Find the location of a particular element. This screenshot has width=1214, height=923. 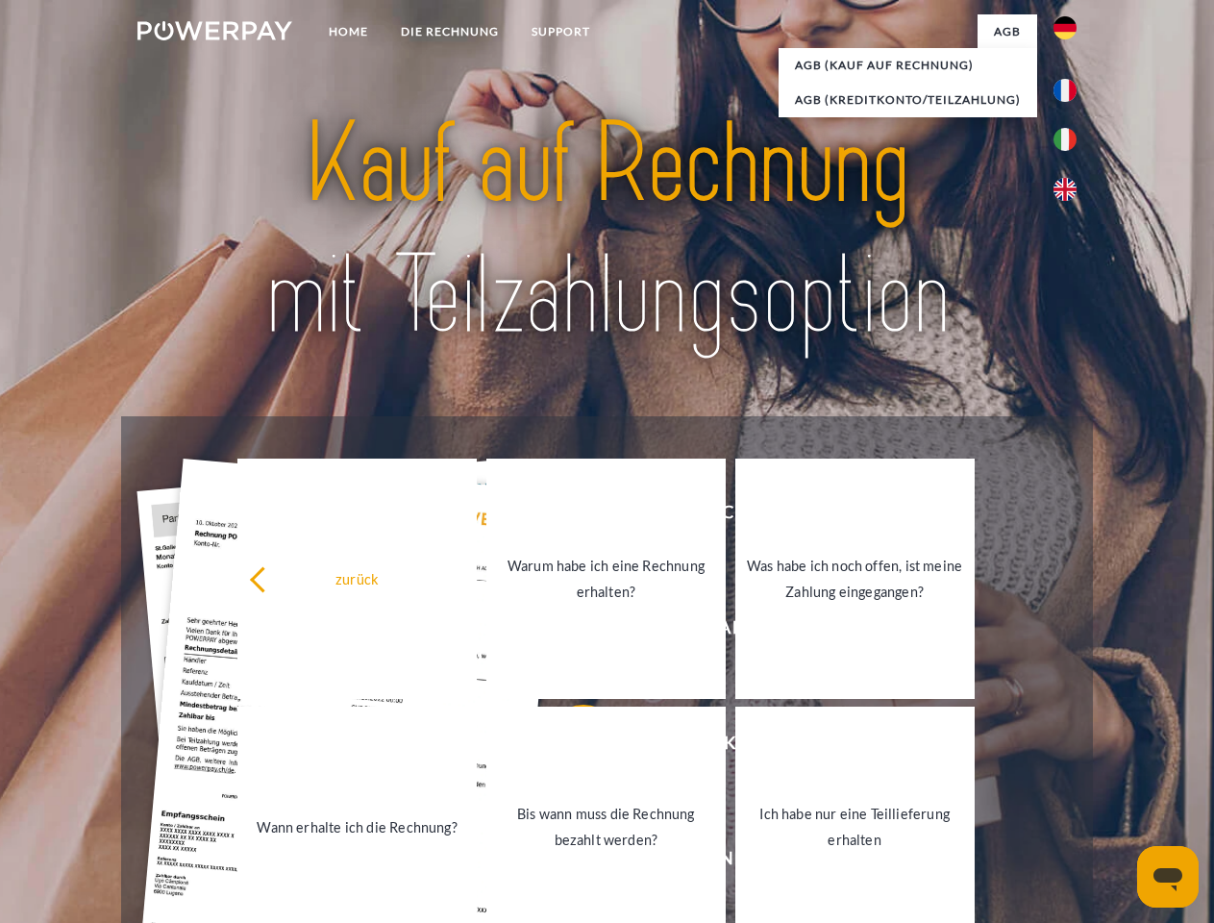

img: fr is located at coordinates (1065, 90).